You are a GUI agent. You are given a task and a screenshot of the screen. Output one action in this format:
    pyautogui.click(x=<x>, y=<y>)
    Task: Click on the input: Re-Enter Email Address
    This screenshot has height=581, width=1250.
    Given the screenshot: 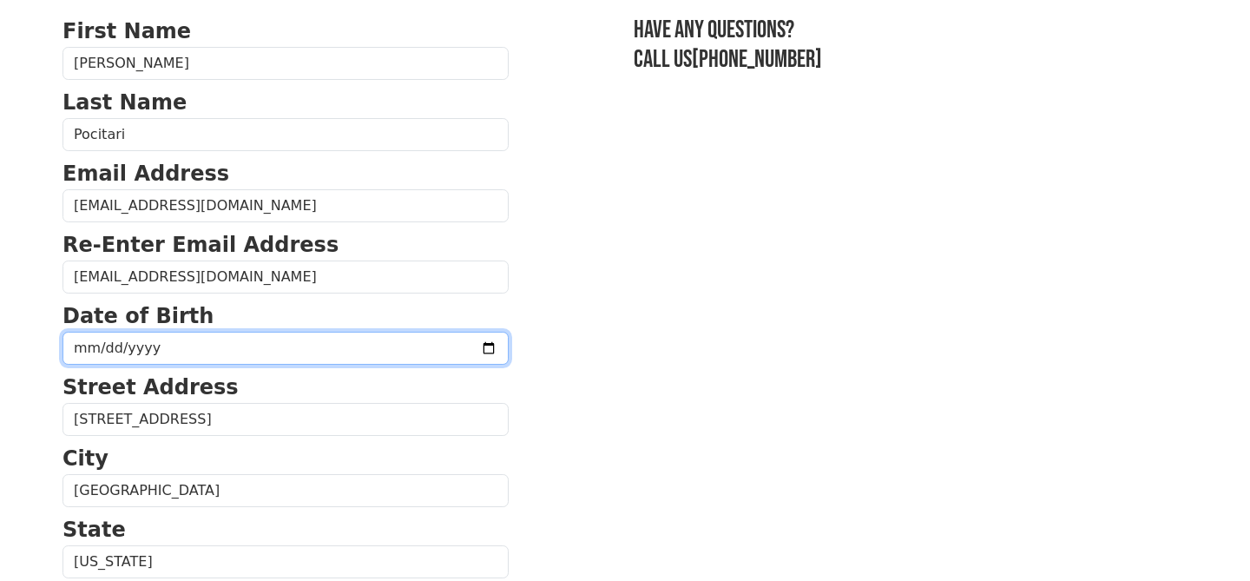 What is the action you would take?
    pyautogui.click(x=286, y=277)
    